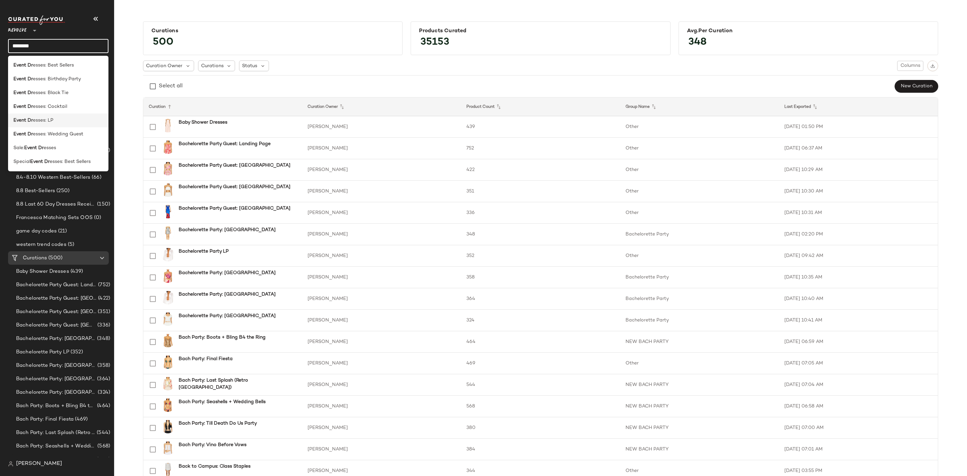  I want to click on span: Francesca Matching Sets OOS, so click(54, 218).